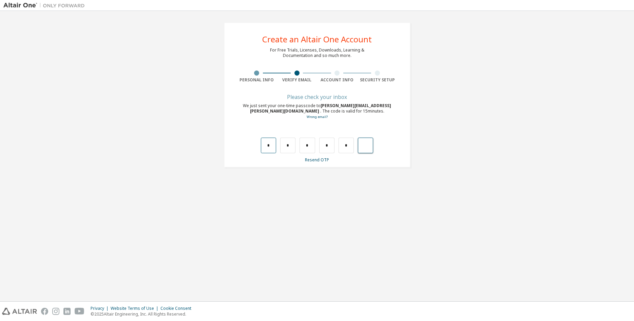  Describe the element at coordinates (100, 309) in the screenshot. I see `div: Privacy` at that location.